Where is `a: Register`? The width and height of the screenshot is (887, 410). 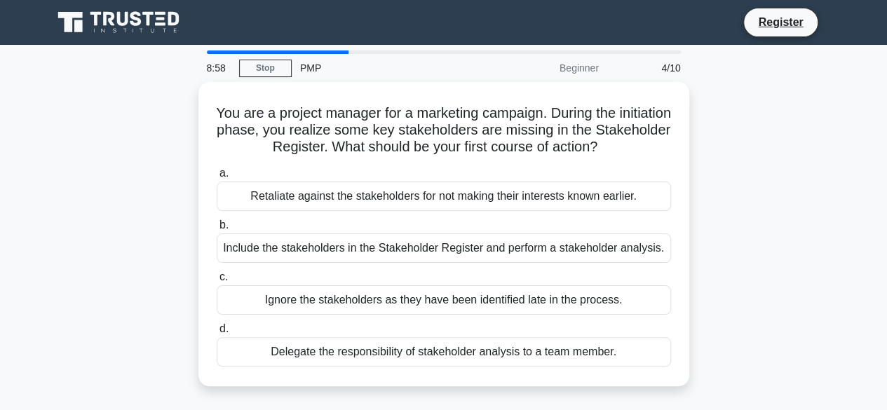
a: Register is located at coordinates (780, 22).